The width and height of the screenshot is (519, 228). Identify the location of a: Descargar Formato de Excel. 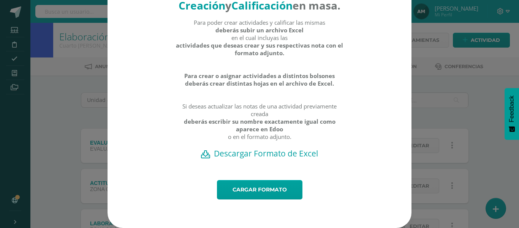
(259, 153).